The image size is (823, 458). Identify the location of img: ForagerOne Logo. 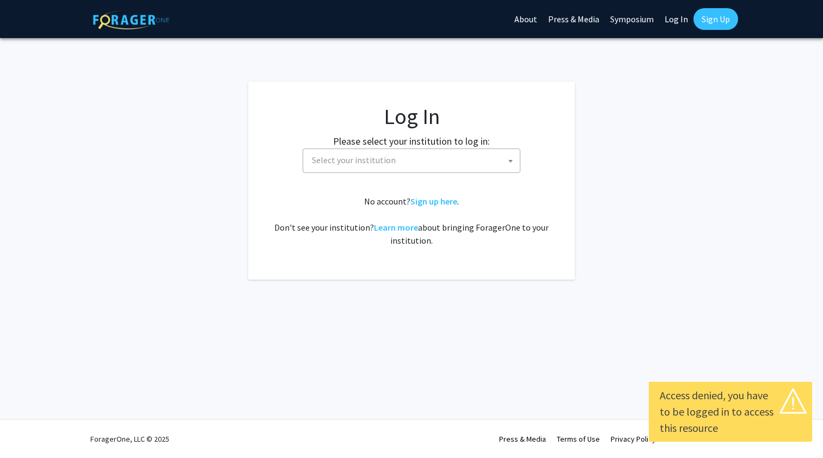
(131, 20).